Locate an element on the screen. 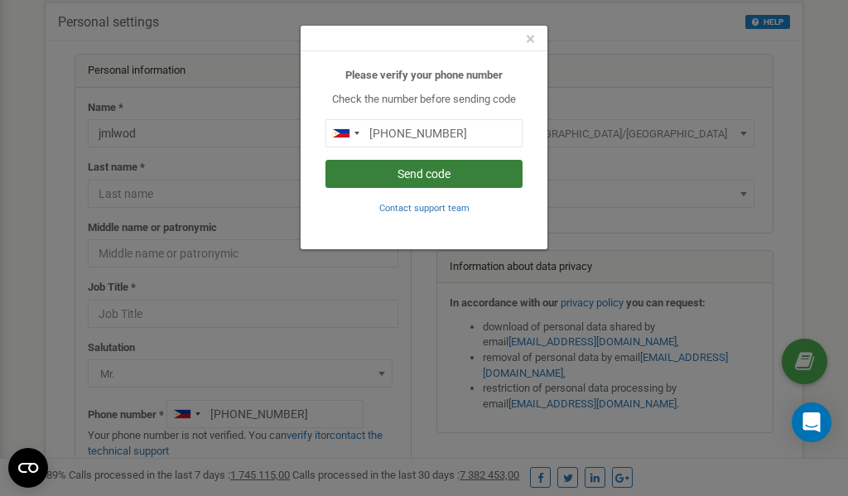 This screenshot has width=848, height=496. button: Open CMP widget is located at coordinates (28, 468).